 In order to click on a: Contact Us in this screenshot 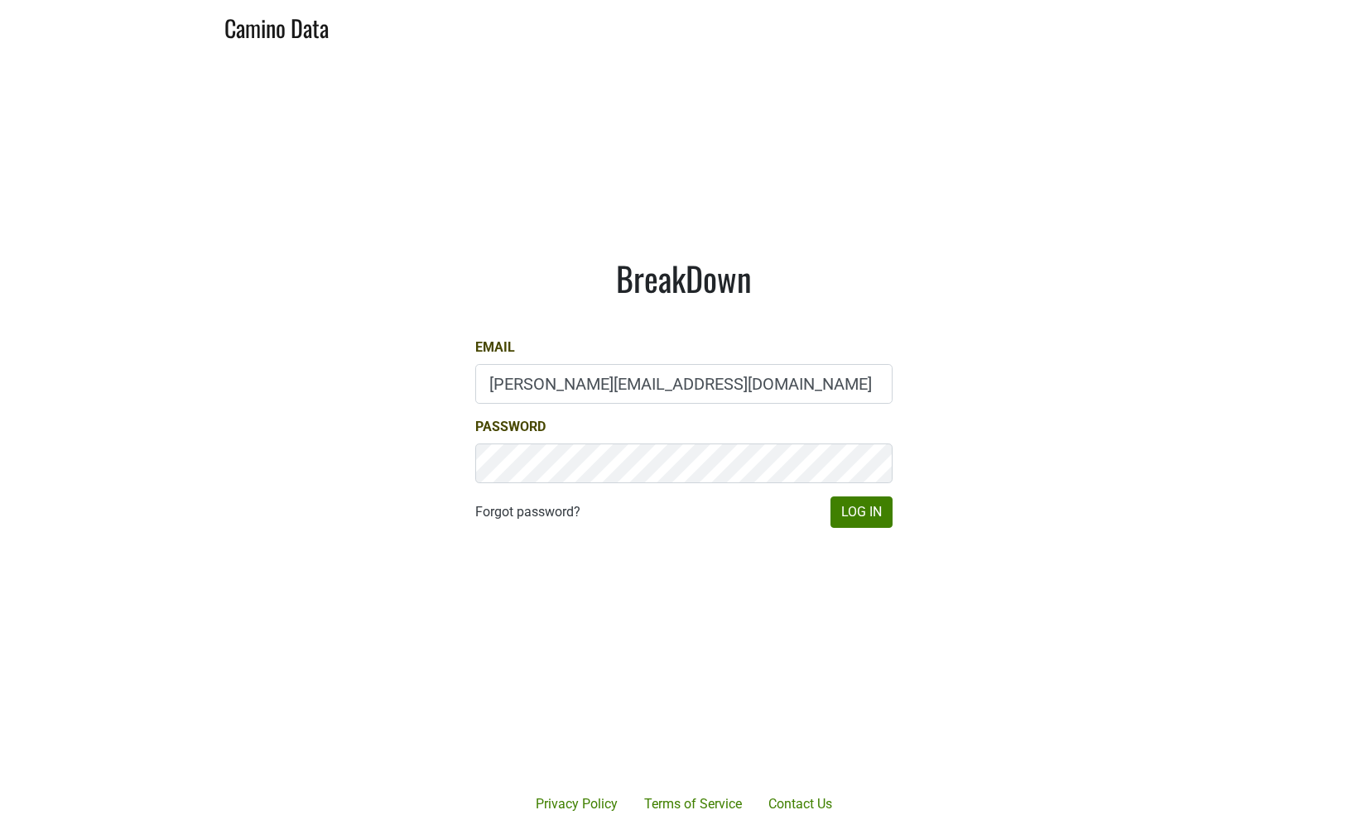, I will do `click(800, 805)`.